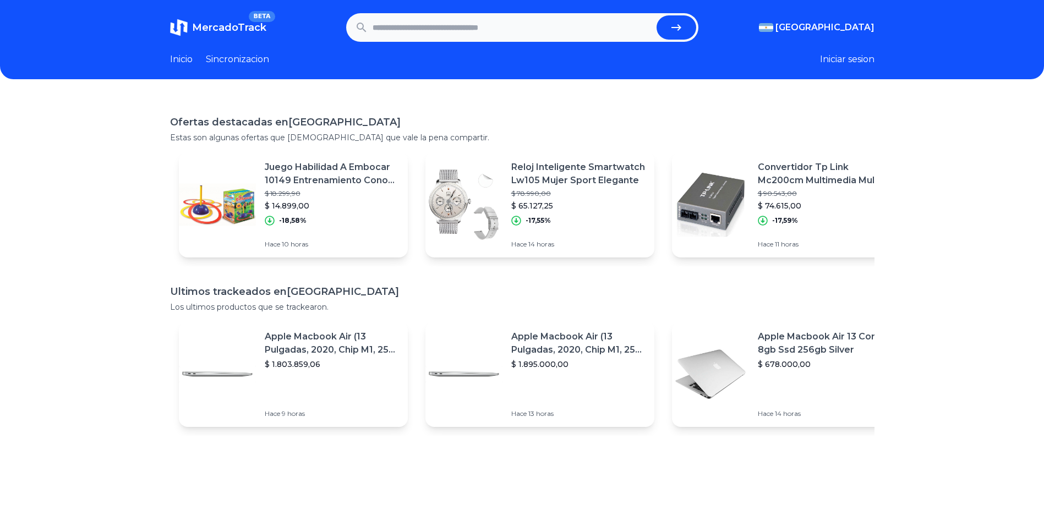 The width and height of the screenshot is (1044, 521). Describe the element at coordinates (237, 59) in the screenshot. I see `a: Sincronizacion` at that location.